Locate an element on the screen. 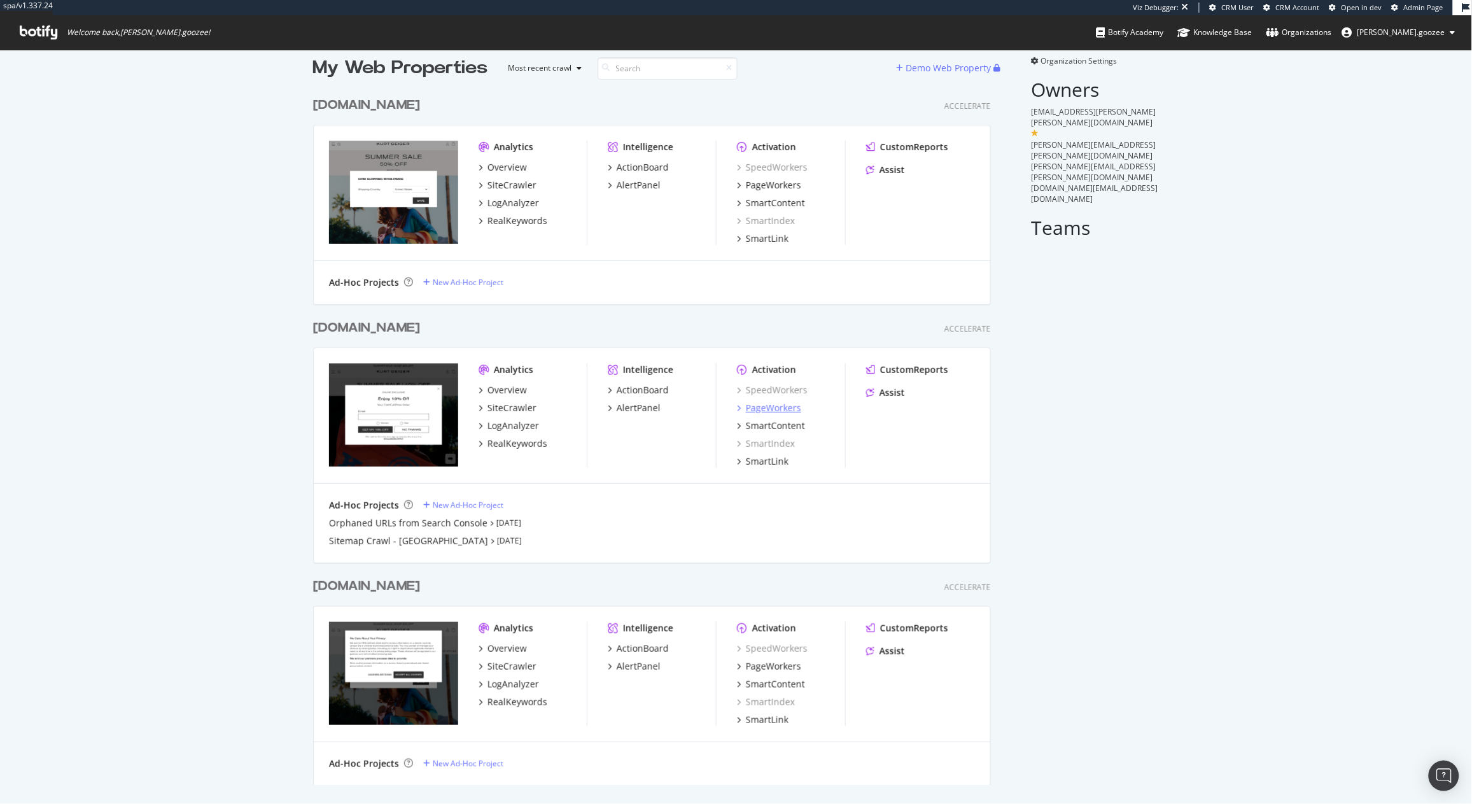  img: www.kurtgeiger.us is located at coordinates (393, 415).